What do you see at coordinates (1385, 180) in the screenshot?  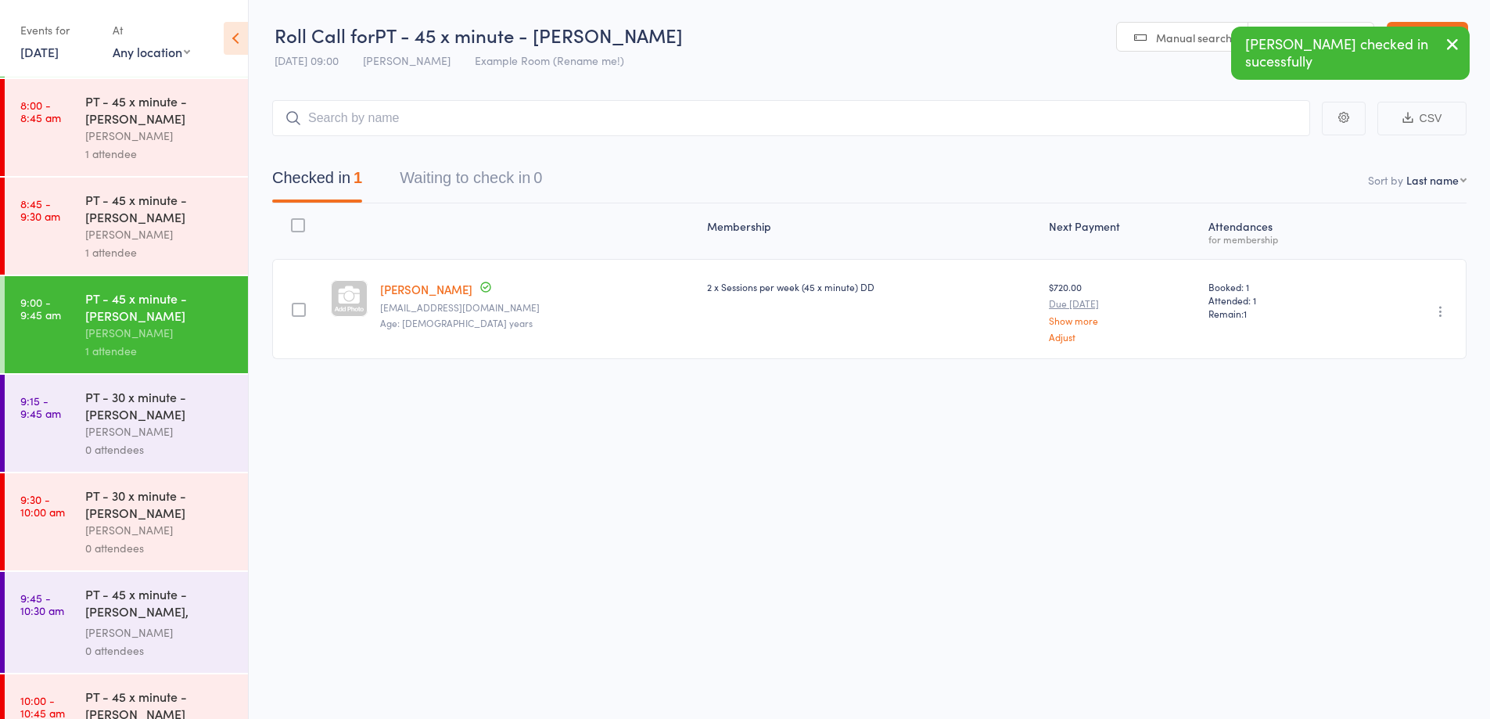 I see `label: Sort by` at bounding box center [1385, 180].